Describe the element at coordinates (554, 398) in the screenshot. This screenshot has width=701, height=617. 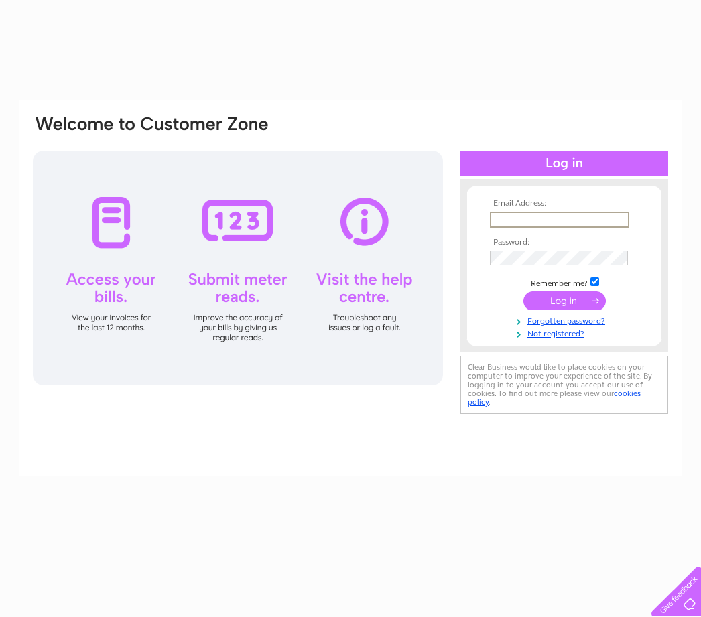
I see `a: cookies policy` at that location.